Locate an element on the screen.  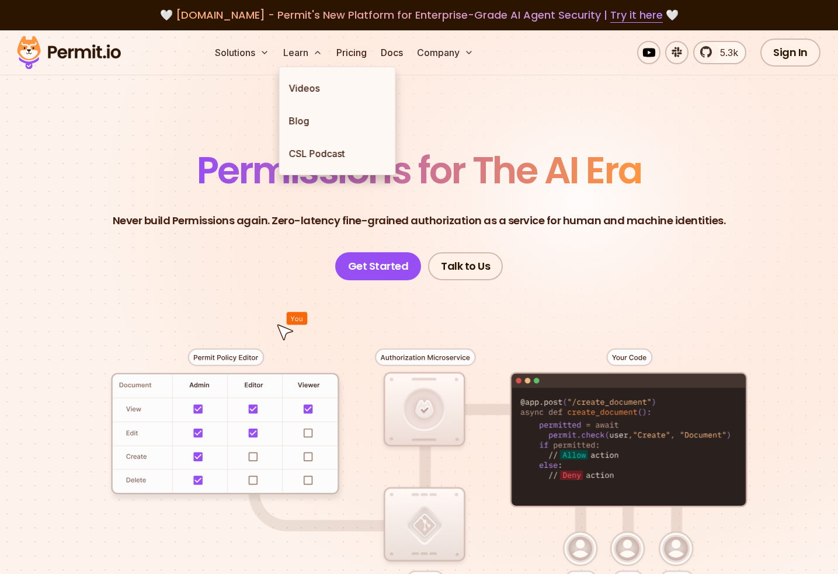
p: Never build Permissions again. Zero-latency fine-grained authorization as a service for human and... is located at coordinates (419, 221).